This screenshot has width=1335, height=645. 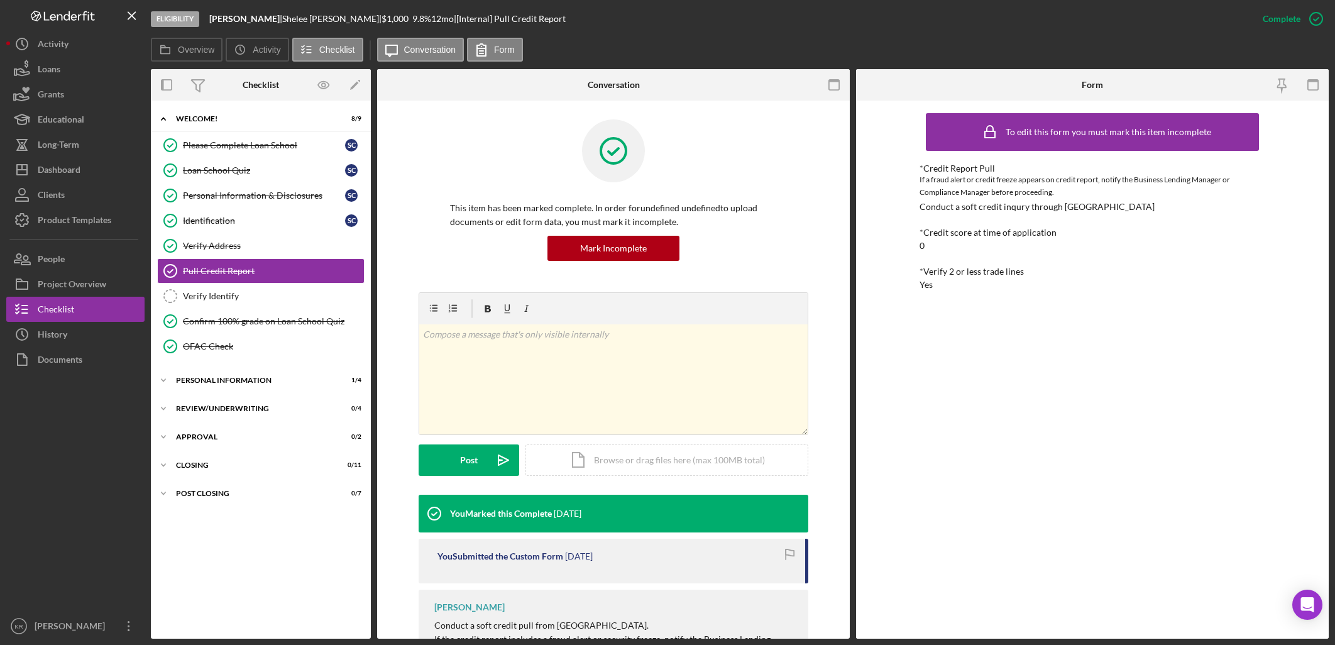 I want to click on div: Conversation, so click(x=613, y=85).